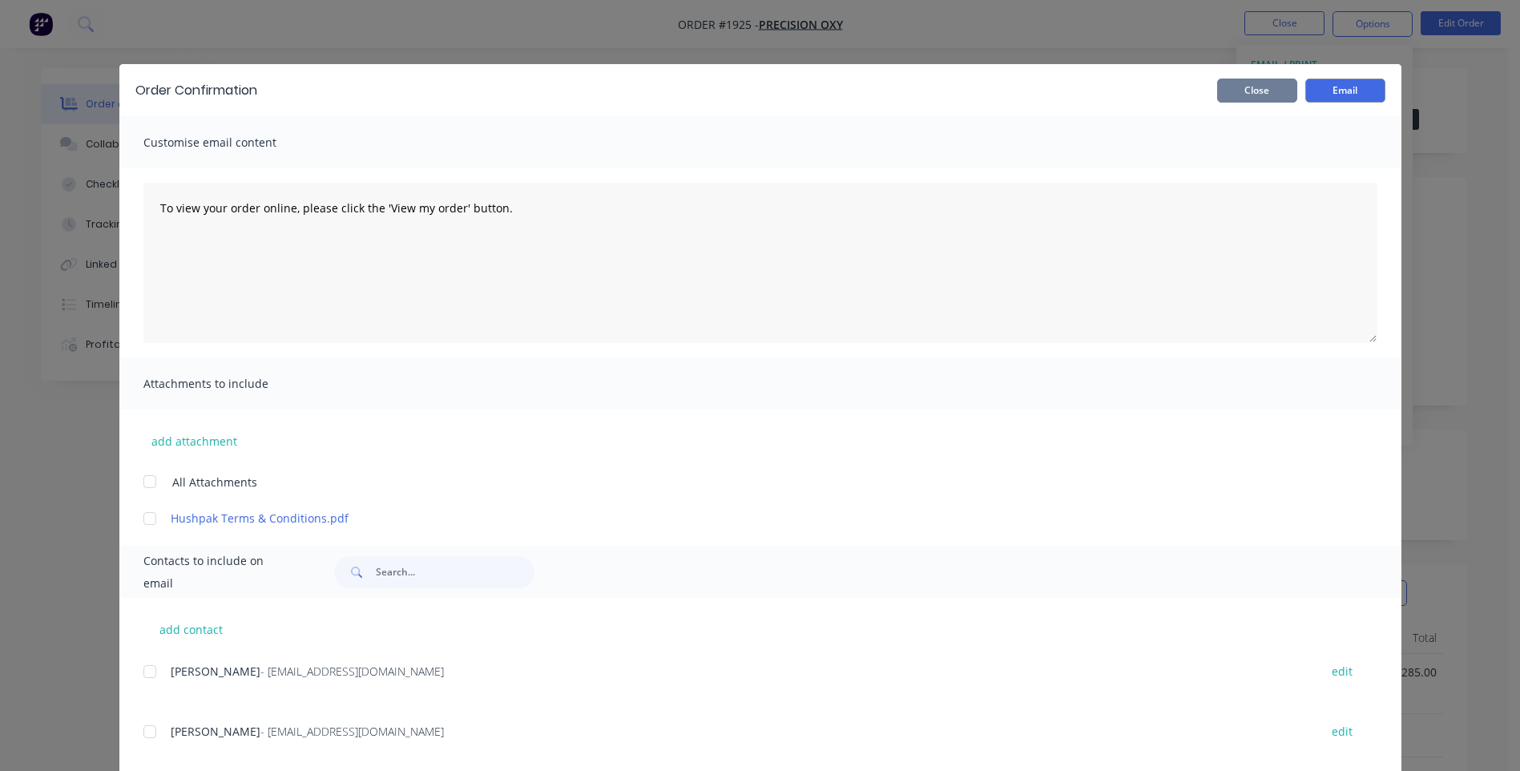  I want to click on input: Search..., so click(455, 572).